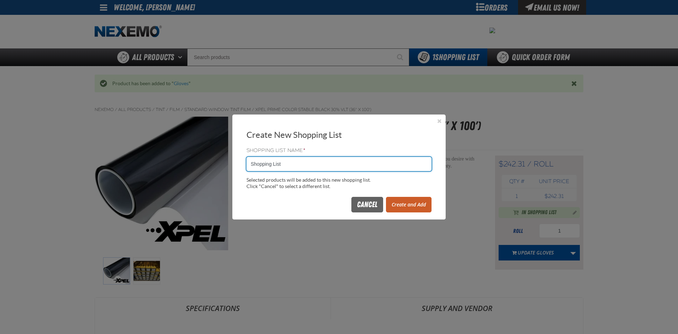 Image resolution: width=678 pixels, height=334 pixels. Describe the element at coordinates (439, 121) in the screenshot. I see `button: Close the Dialog` at that location.